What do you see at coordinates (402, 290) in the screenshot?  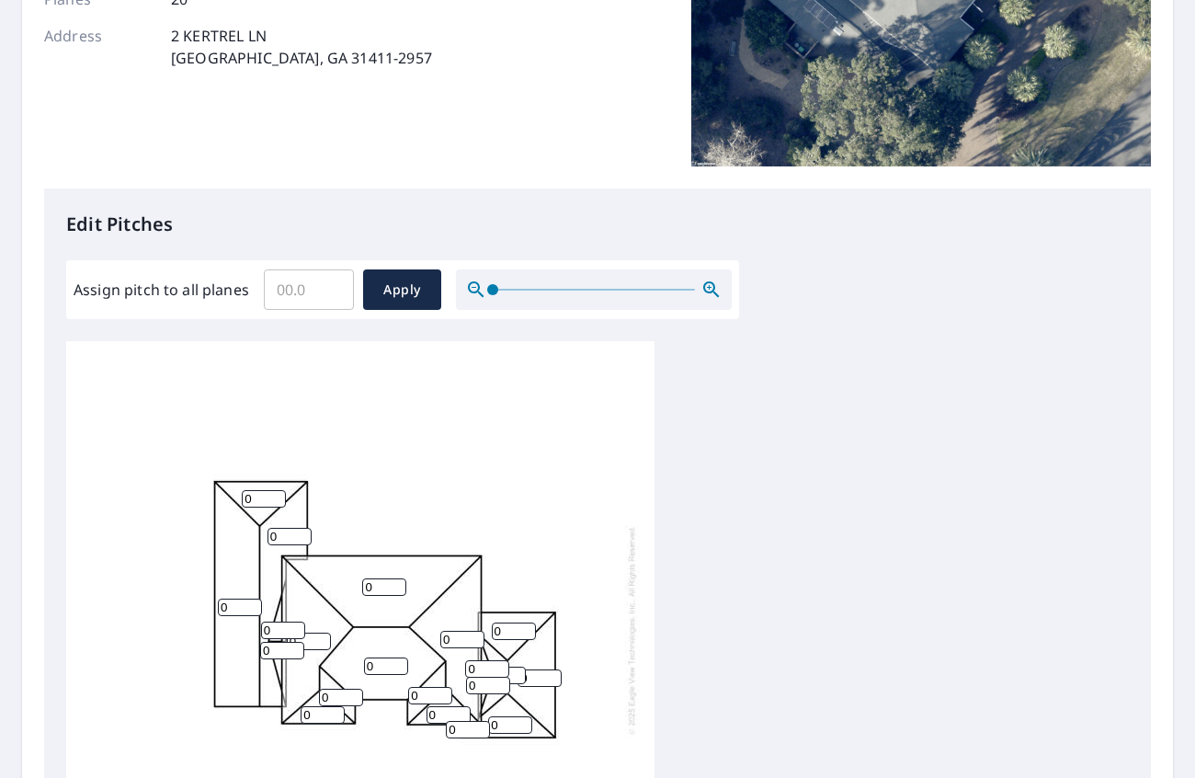 I see `span: Apply` at bounding box center [402, 290].